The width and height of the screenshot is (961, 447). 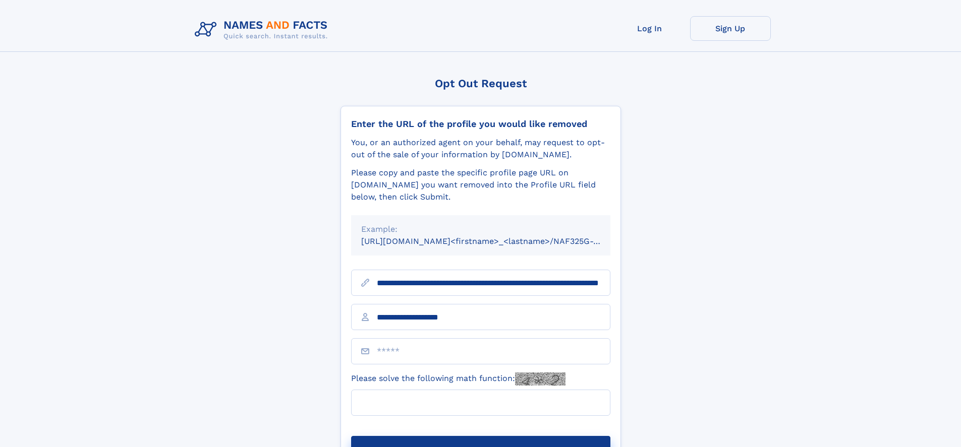 I want to click on div: Enter the URL of the profile you would like removed, so click(x=481, y=124).